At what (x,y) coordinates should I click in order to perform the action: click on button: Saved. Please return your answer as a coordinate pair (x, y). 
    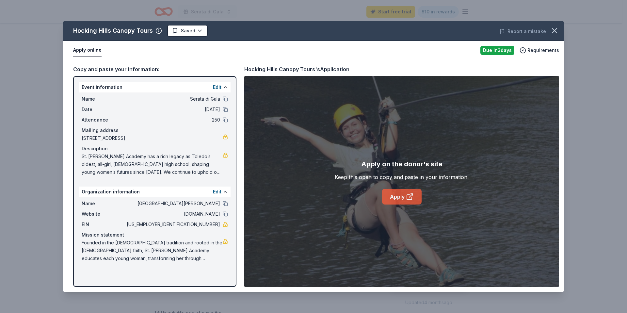
    Looking at the image, I should click on (187, 31).